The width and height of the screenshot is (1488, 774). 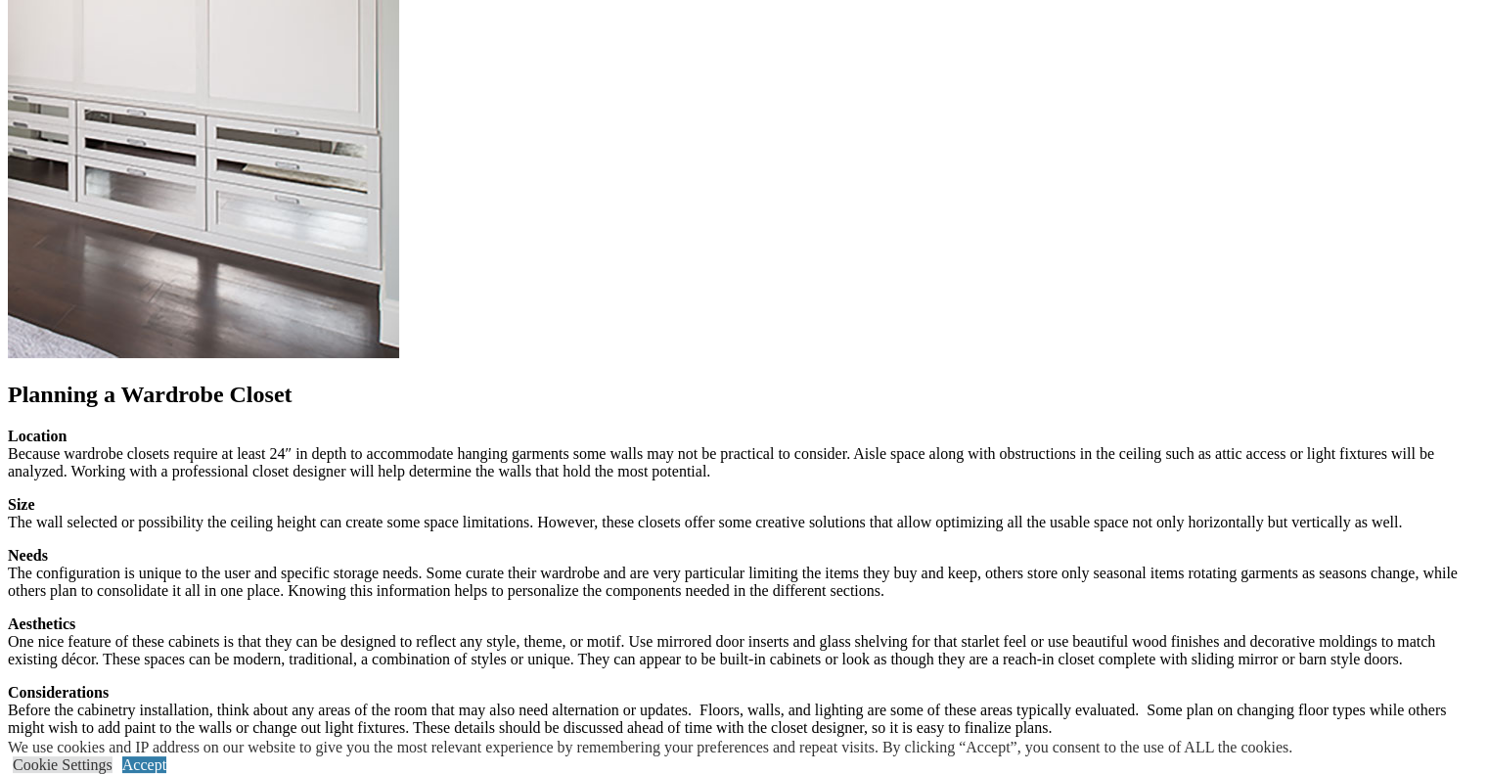 What do you see at coordinates (22, 504) in the screenshot?
I see `strong: Size` at bounding box center [22, 504].